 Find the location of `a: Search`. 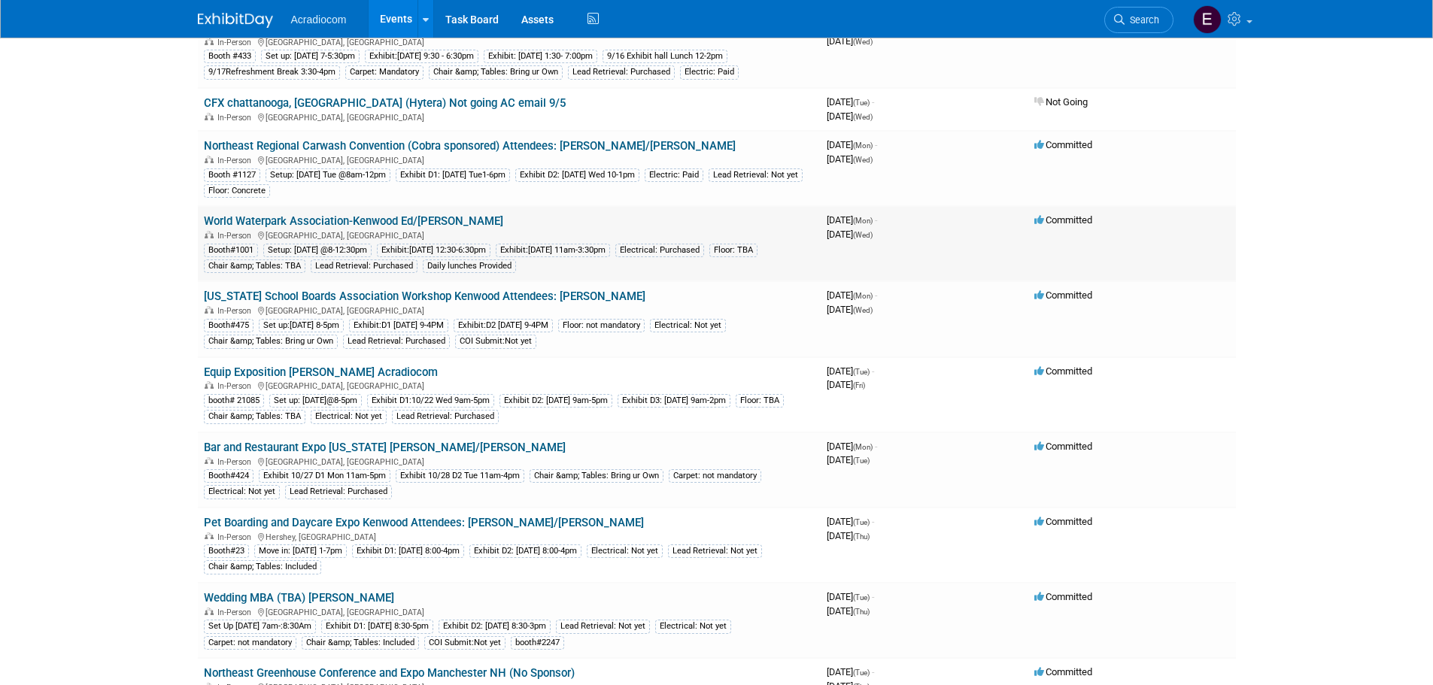

a: Search is located at coordinates (1139, 20).